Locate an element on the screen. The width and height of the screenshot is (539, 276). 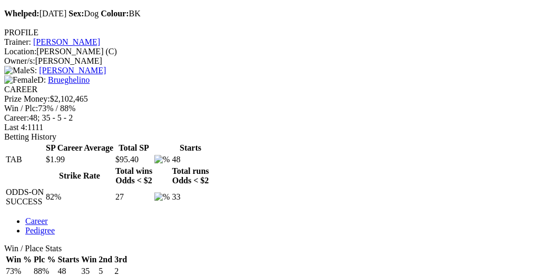
b: Colour: is located at coordinates (114, 13).